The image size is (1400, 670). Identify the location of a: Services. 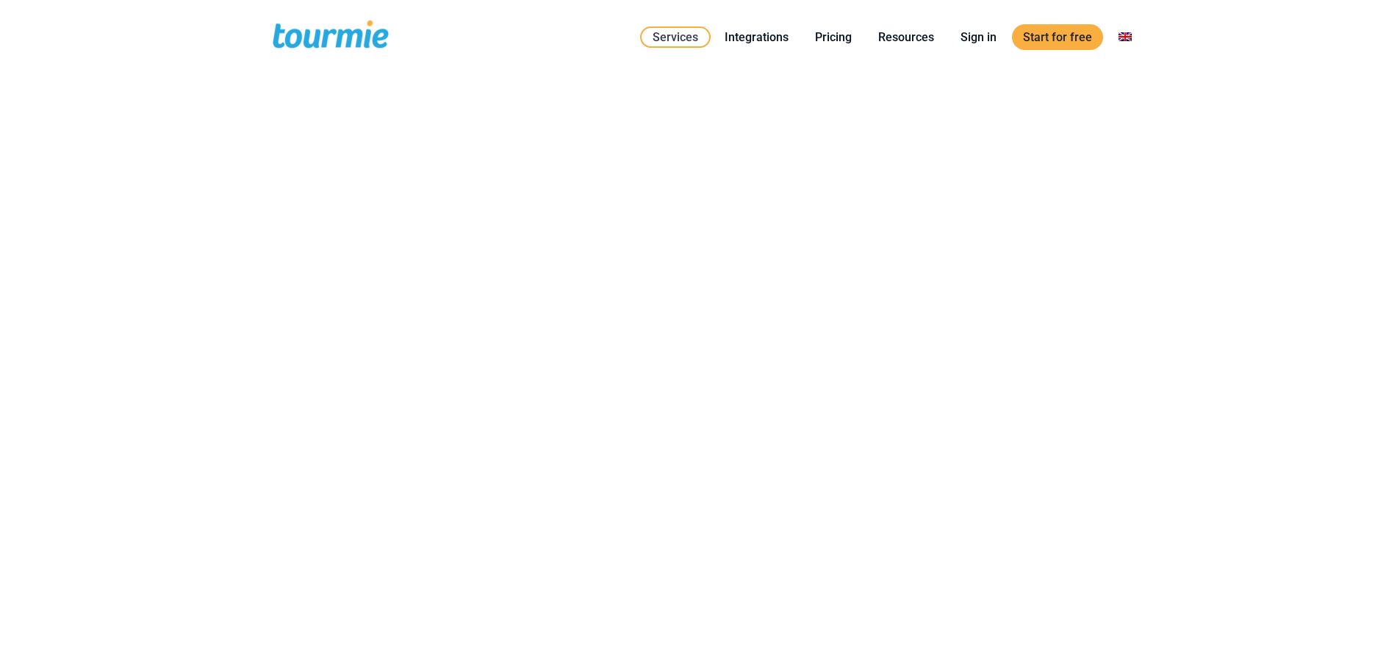
(675, 37).